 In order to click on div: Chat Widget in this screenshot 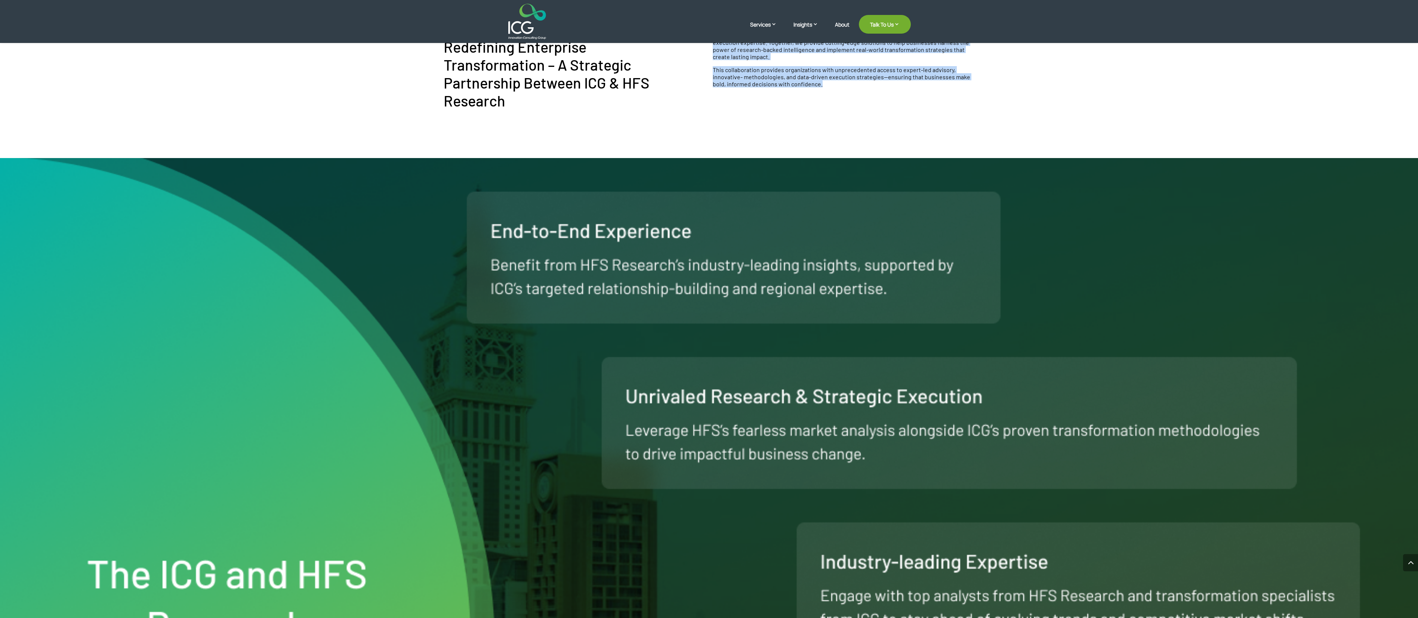, I will do `click(1399, 600)`.